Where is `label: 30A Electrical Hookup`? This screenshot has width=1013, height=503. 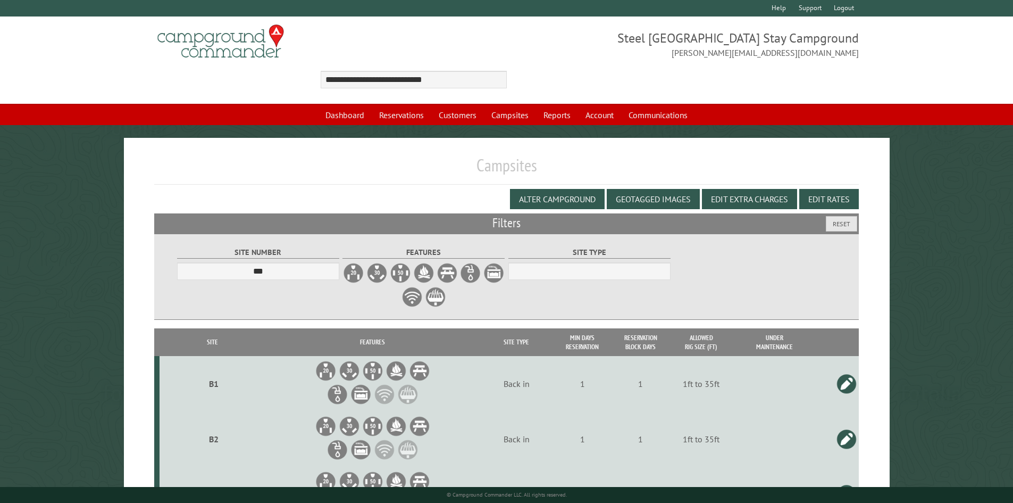
label: 30A Electrical Hookup is located at coordinates (377, 273).